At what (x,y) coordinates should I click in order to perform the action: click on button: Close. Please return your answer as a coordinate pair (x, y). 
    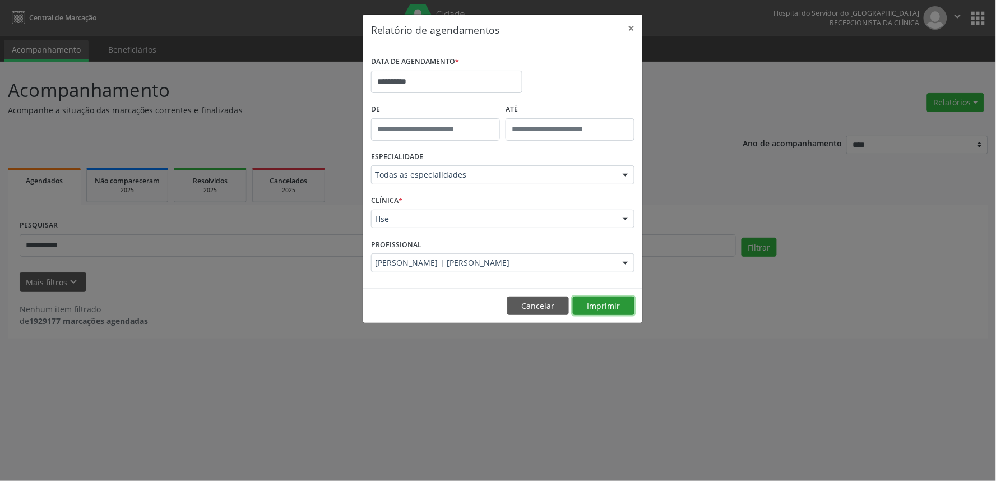
    Looking at the image, I should click on (631, 28).